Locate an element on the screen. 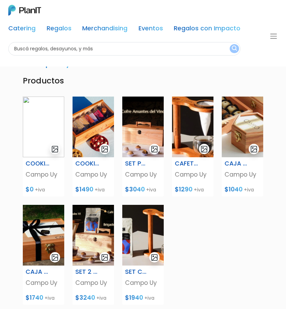  h6: CAJA HEREFORD is located at coordinates (236, 164).